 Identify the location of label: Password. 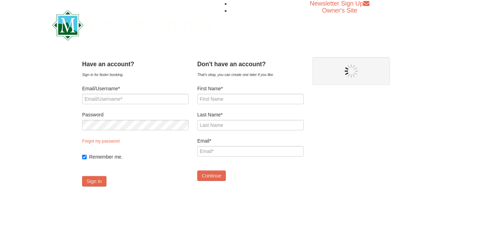
(135, 115).